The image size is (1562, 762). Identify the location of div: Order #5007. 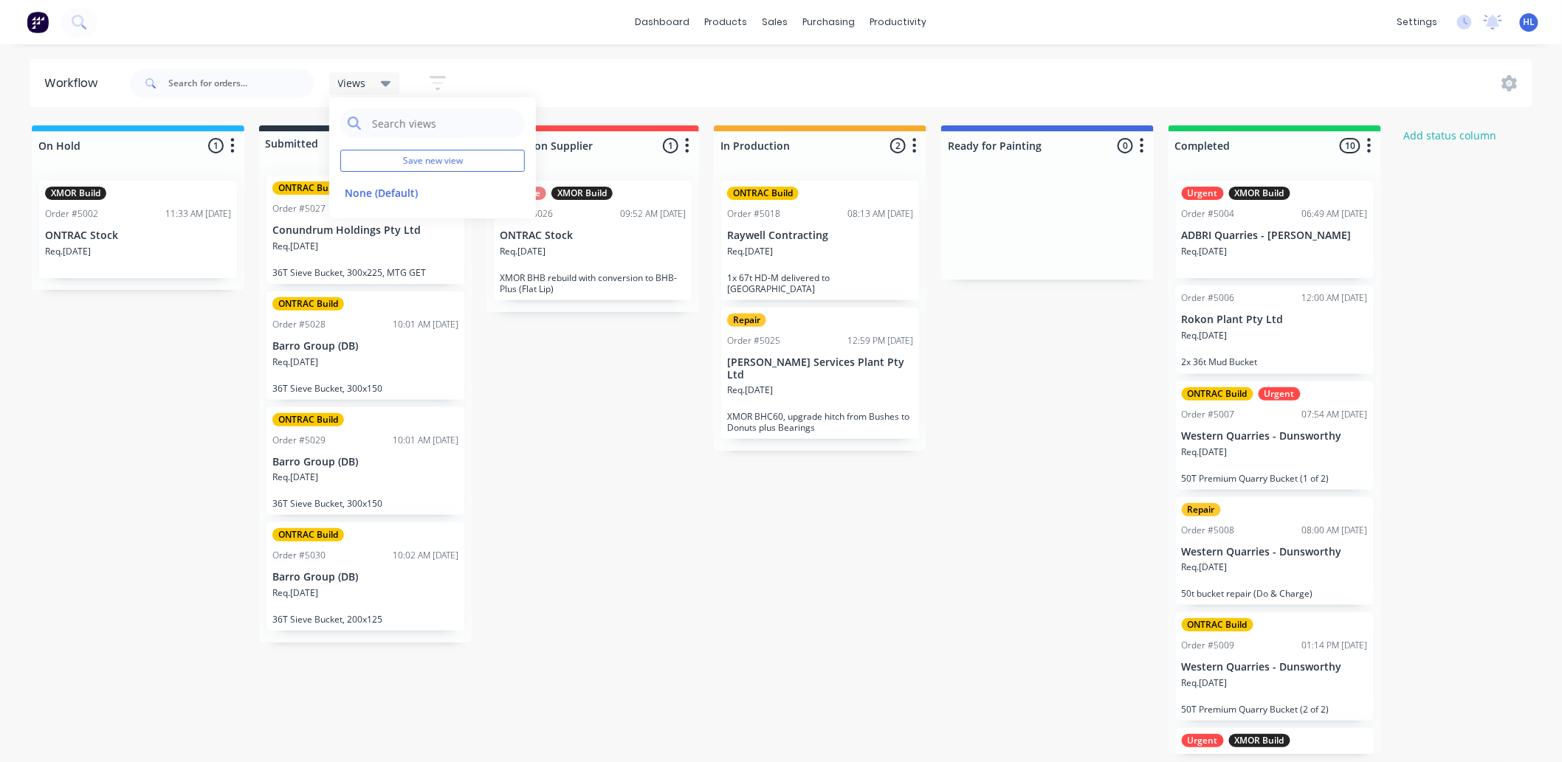
(1208, 415).